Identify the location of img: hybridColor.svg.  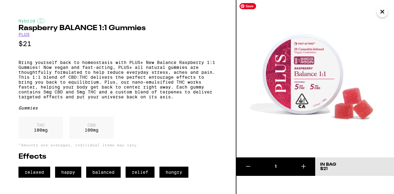
(41, 21).